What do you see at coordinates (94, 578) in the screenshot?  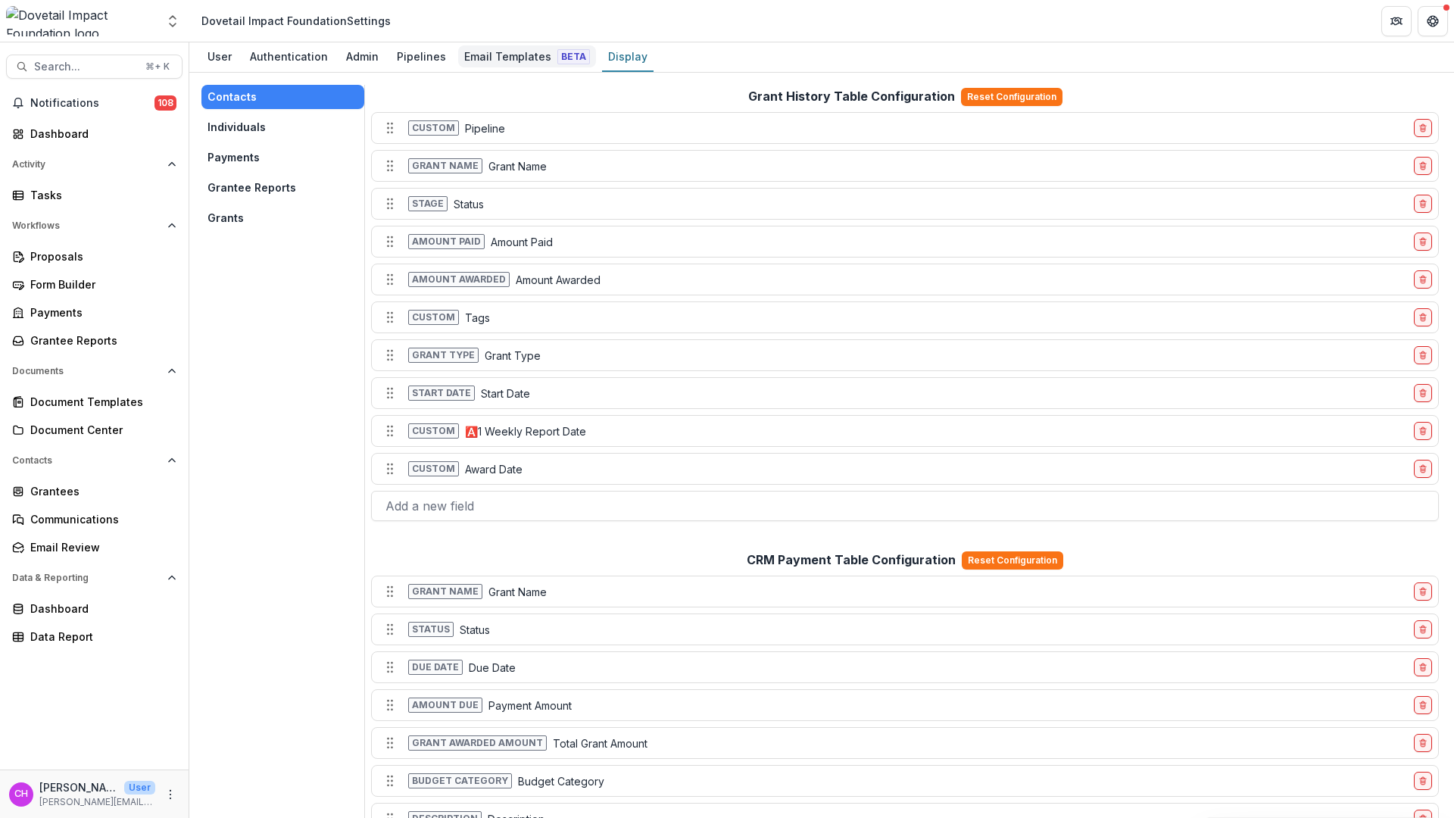 I see `button: Open Data & Reporting` at bounding box center [94, 578].